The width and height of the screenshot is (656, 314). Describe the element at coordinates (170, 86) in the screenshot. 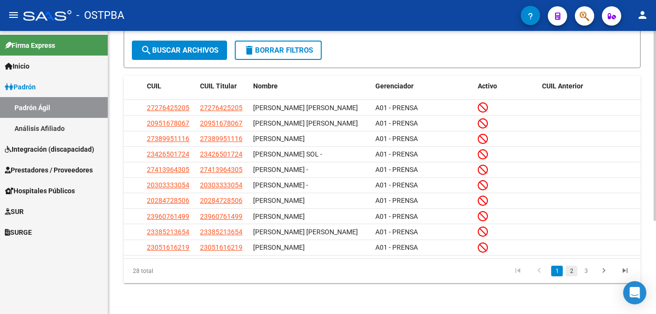

I see `datatable-header-cell: CUIL` at that location.